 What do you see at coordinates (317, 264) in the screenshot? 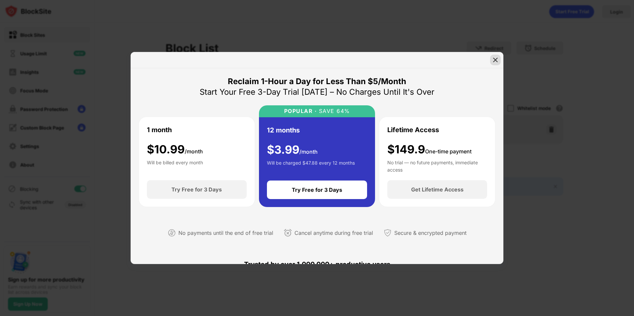
I see `div: Trusted by over 1,000,000+ productive users` at bounding box center [317, 264].